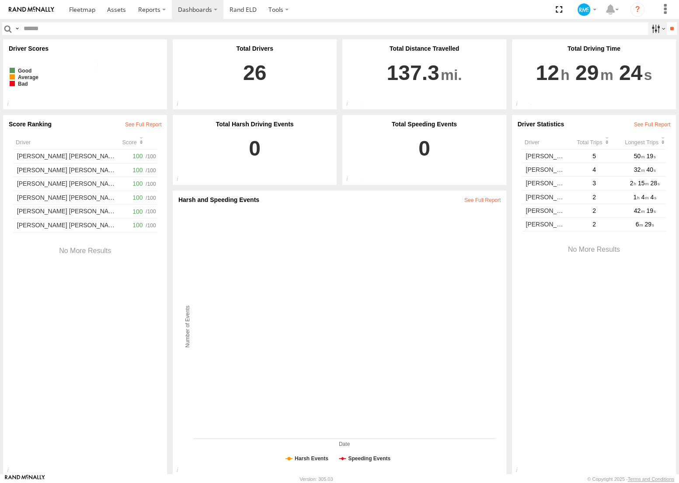  Describe the element at coordinates (639, 156) in the screenshot. I see `span: 50` at that location.